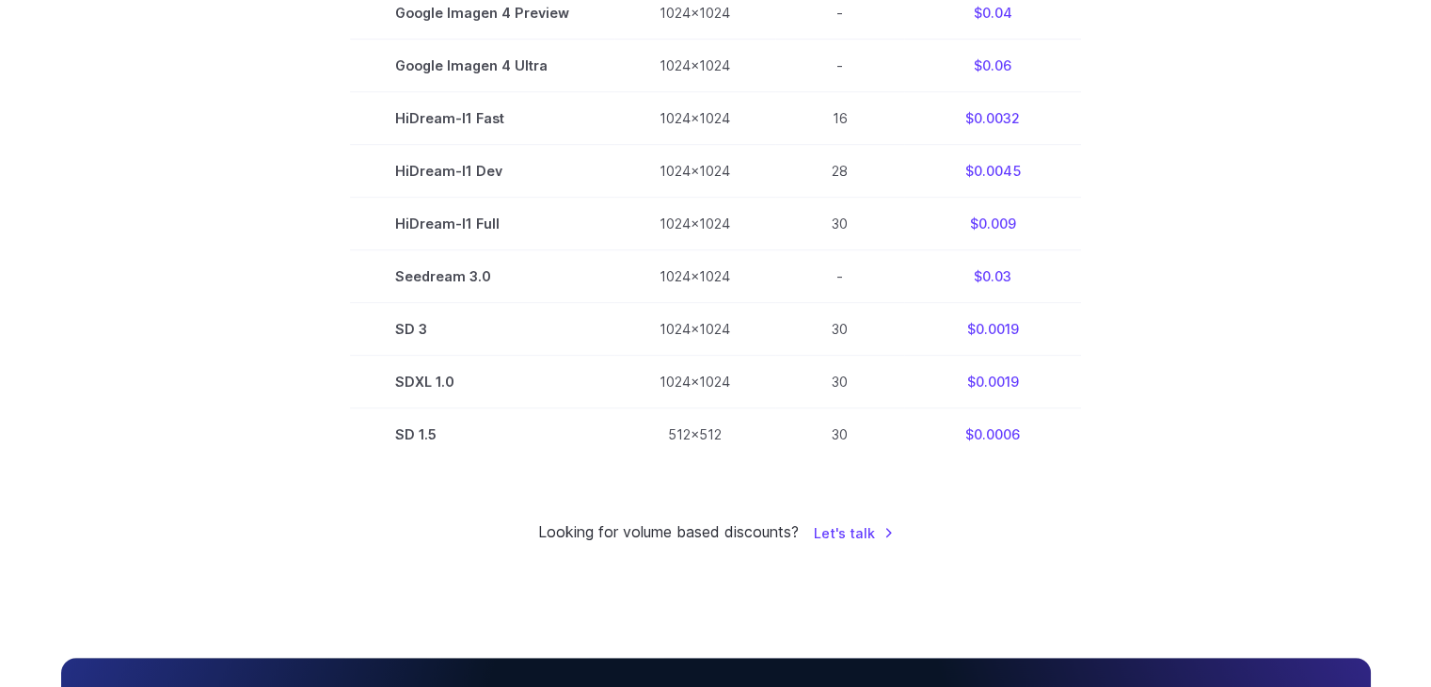  I want to click on td: $0.009, so click(993, 224).